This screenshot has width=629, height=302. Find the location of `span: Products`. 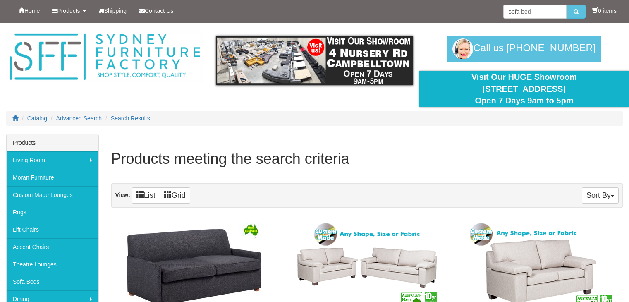

span: Products is located at coordinates (68, 11).